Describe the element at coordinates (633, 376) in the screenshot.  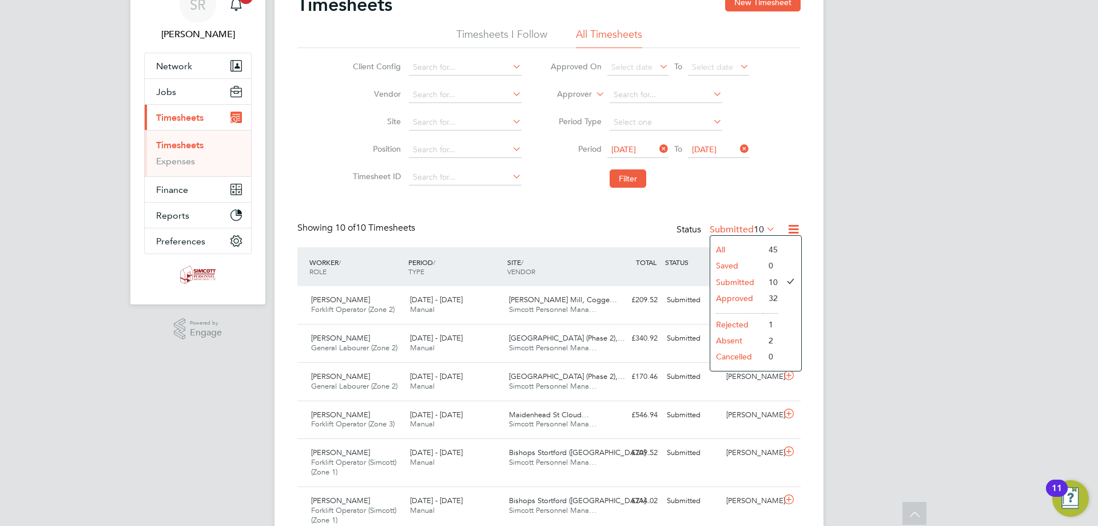
I see `div: £170.46` at that location.